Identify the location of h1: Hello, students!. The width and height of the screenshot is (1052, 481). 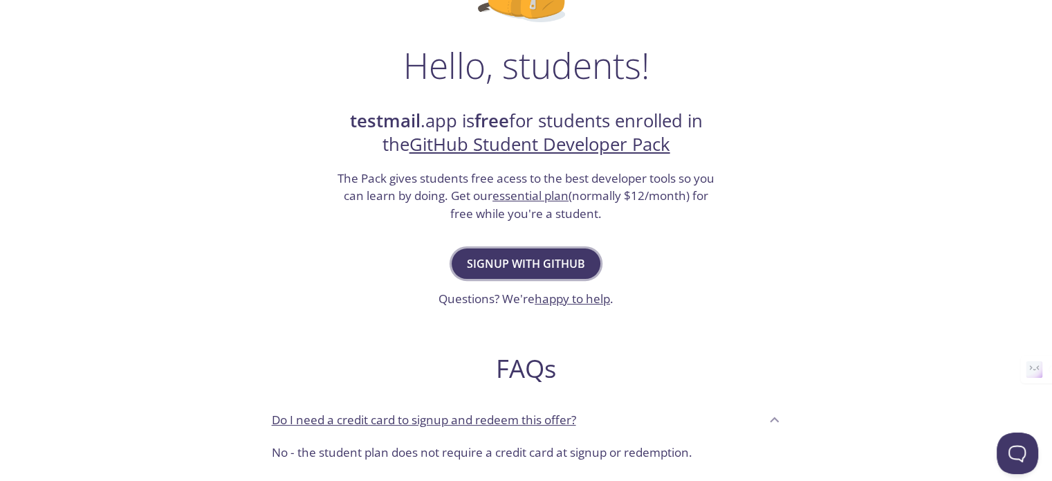
(526, 65).